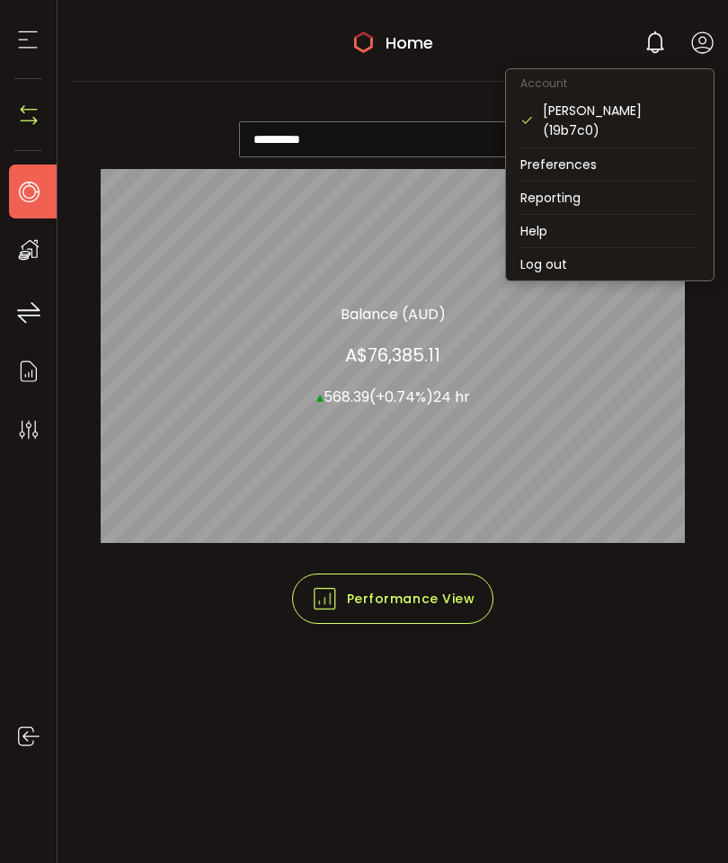 This screenshot has width=728, height=863. What do you see at coordinates (609, 264) in the screenshot?
I see `li: Log out` at bounding box center [609, 264].